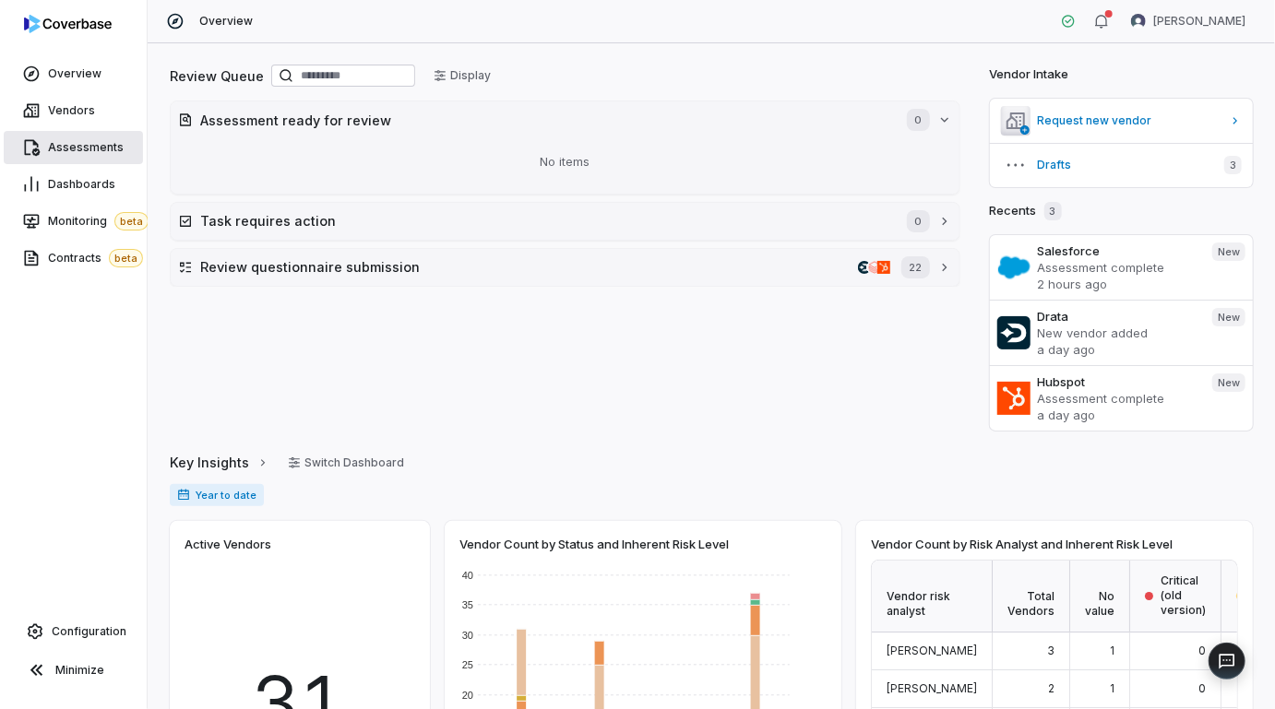 This screenshot has height=709, width=1275. I want to click on span: Contracts, so click(95, 258).